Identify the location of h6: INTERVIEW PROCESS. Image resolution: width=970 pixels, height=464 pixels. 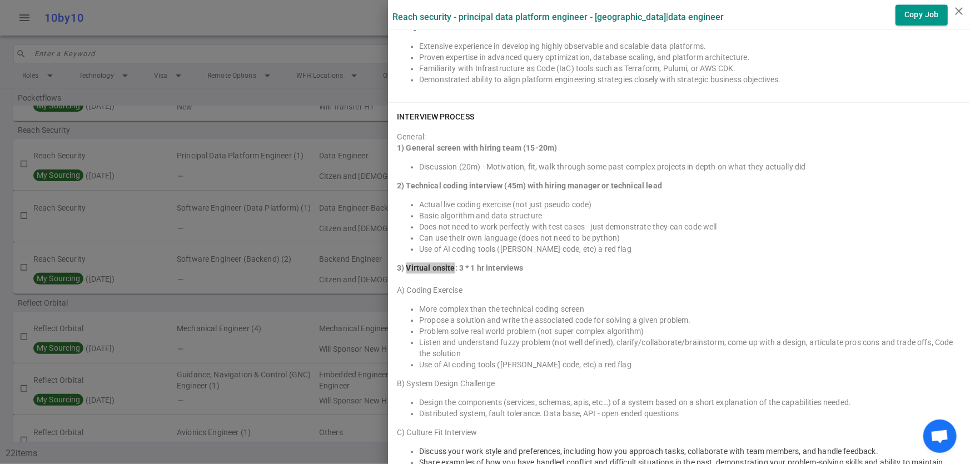
(435, 117).